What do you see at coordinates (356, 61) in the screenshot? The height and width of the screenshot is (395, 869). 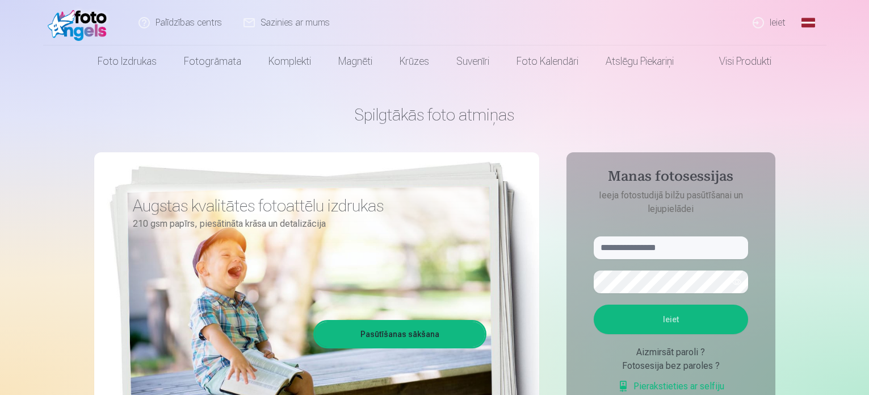 I see `a: Magnēti` at bounding box center [356, 61].